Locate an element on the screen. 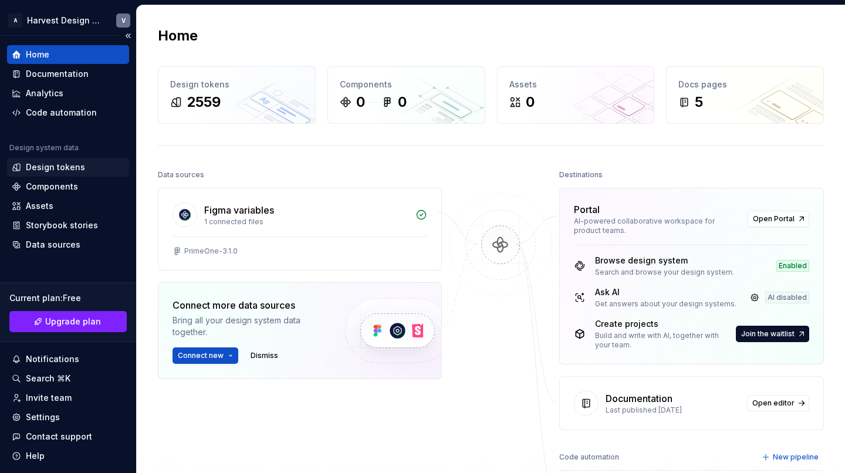 The height and width of the screenshot is (473, 845). div: Browse design system is located at coordinates (664, 261).